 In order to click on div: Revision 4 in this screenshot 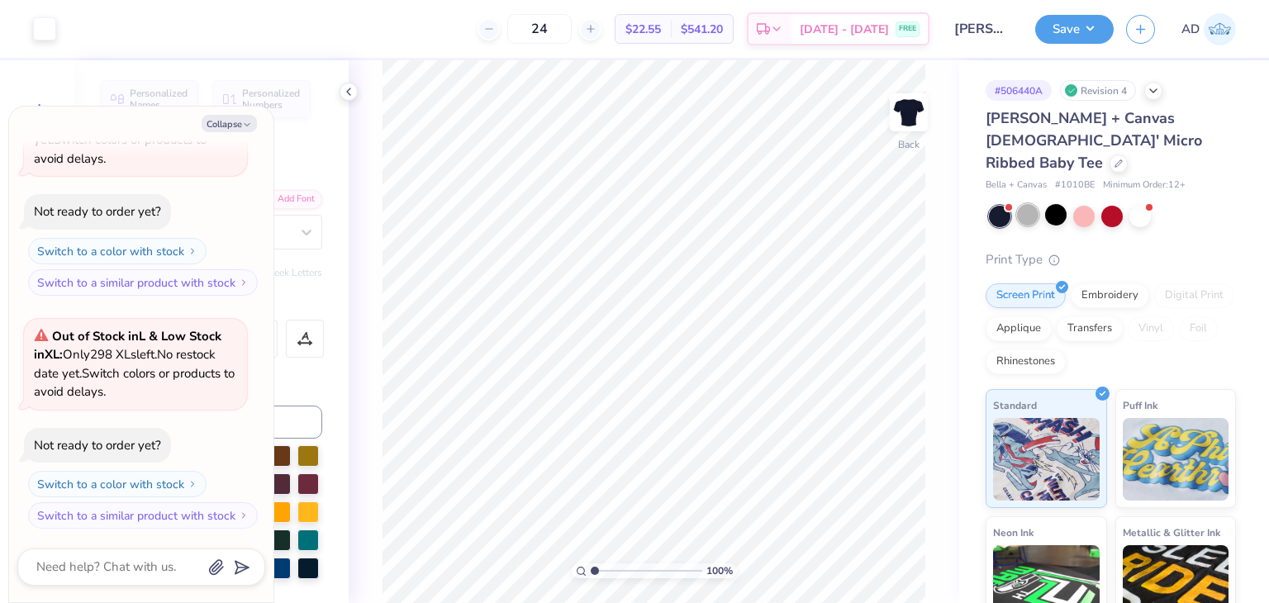, I will do `click(1098, 90)`.